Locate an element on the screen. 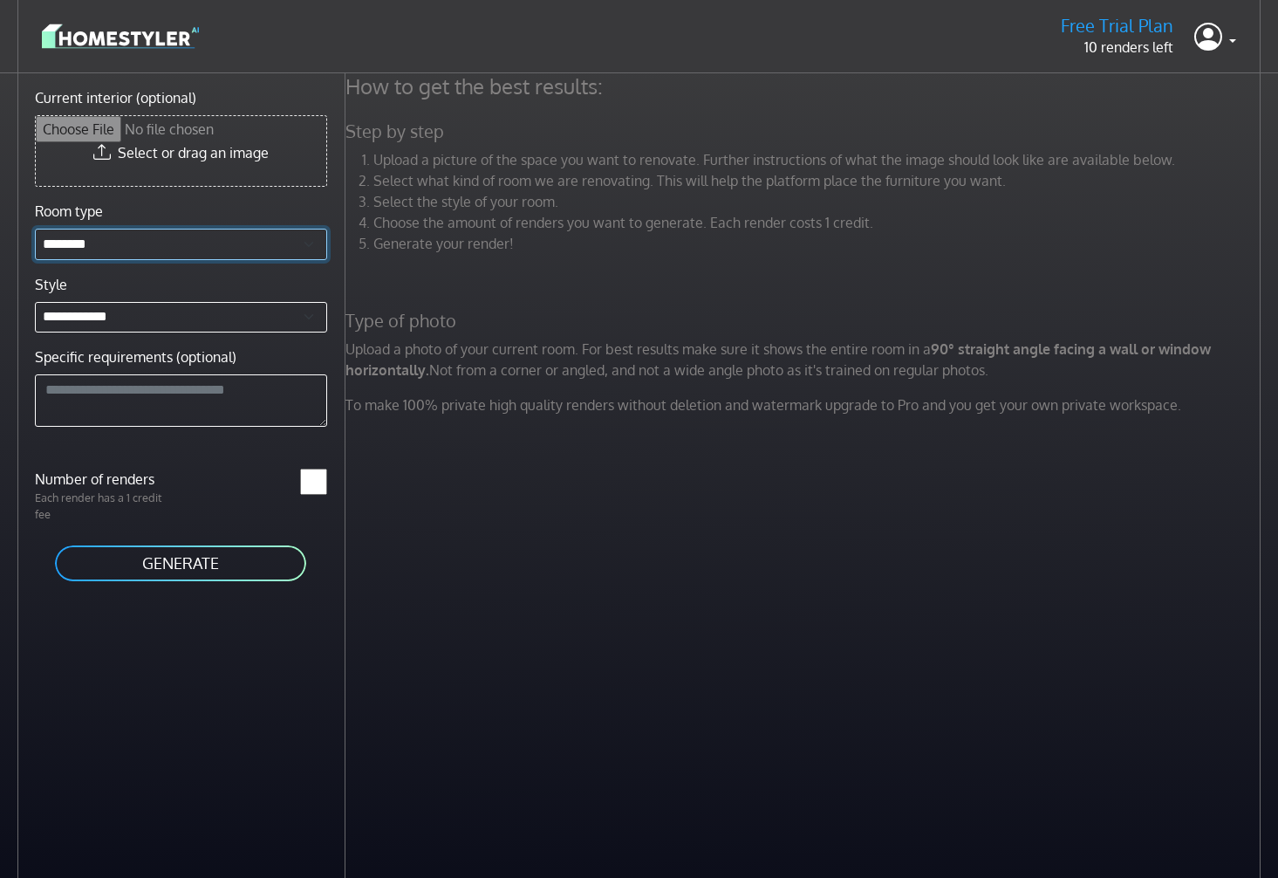 This screenshot has height=878, width=1278. p: Each render has a 1 credit fee is located at coordinates (102, 506).